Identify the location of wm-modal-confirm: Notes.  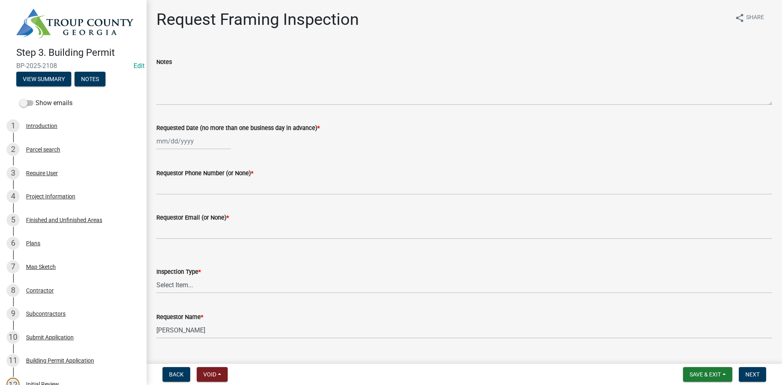
(90, 79).